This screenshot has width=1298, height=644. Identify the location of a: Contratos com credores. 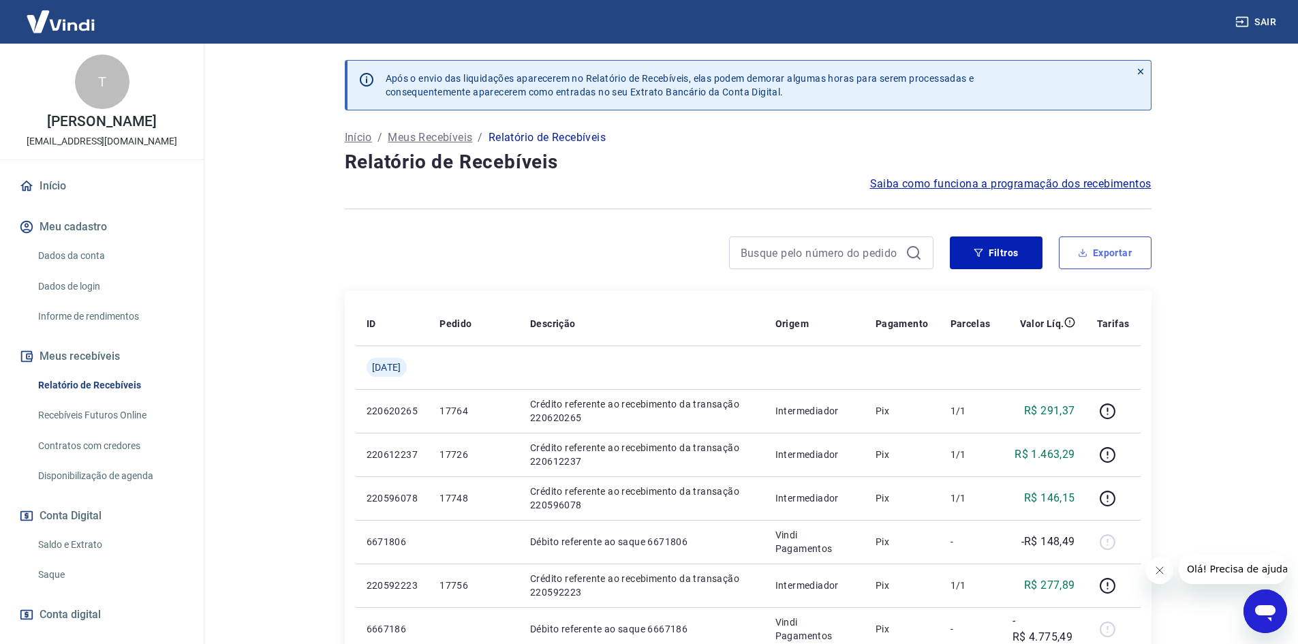
(110, 446).